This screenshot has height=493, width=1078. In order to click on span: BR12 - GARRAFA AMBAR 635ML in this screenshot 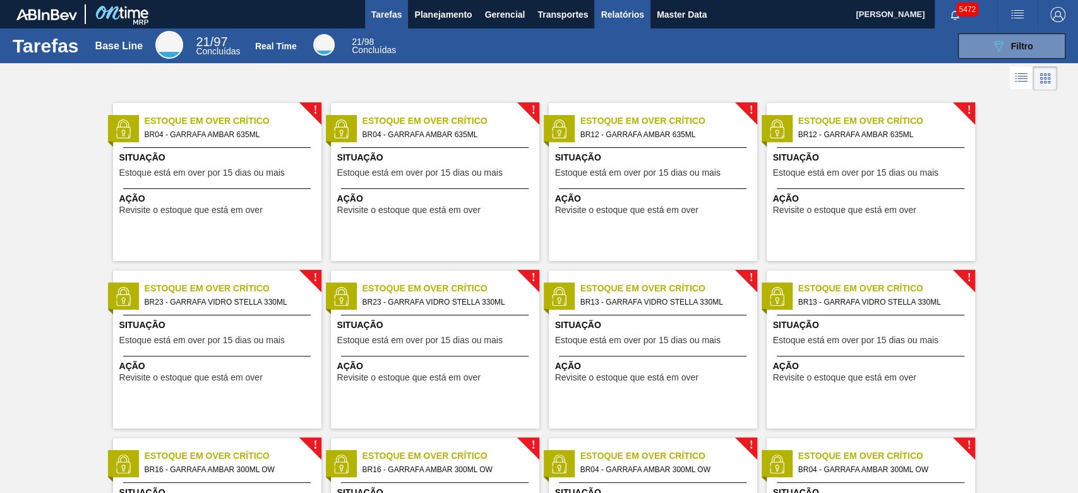, I will do `click(881, 134)`.